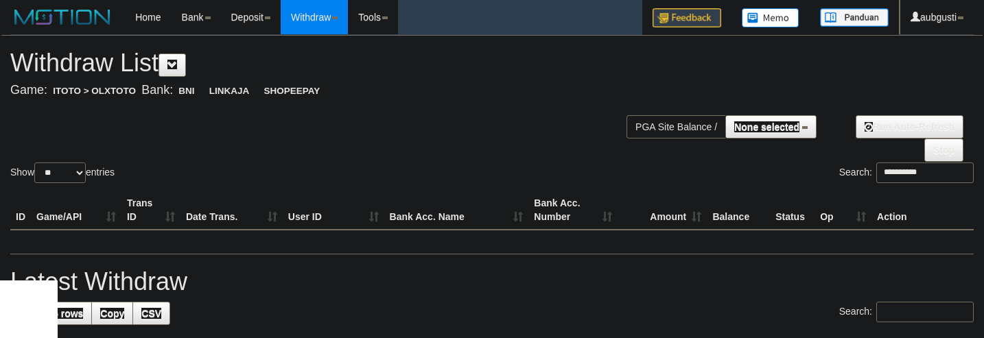 The height and width of the screenshot is (338, 984). I want to click on img: panduan.png, so click(854, 17).